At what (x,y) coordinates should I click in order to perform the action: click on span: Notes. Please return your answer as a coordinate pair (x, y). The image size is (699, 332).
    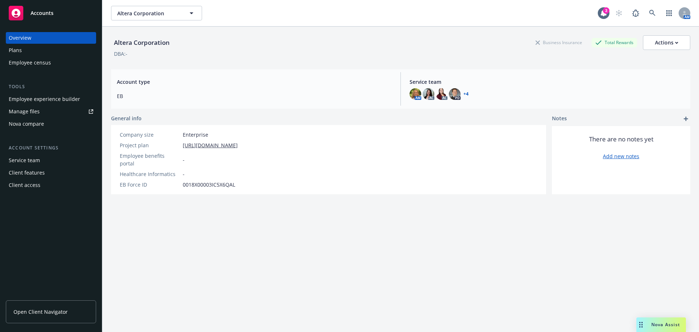
    Looking at the image, I should click on (559, 119).